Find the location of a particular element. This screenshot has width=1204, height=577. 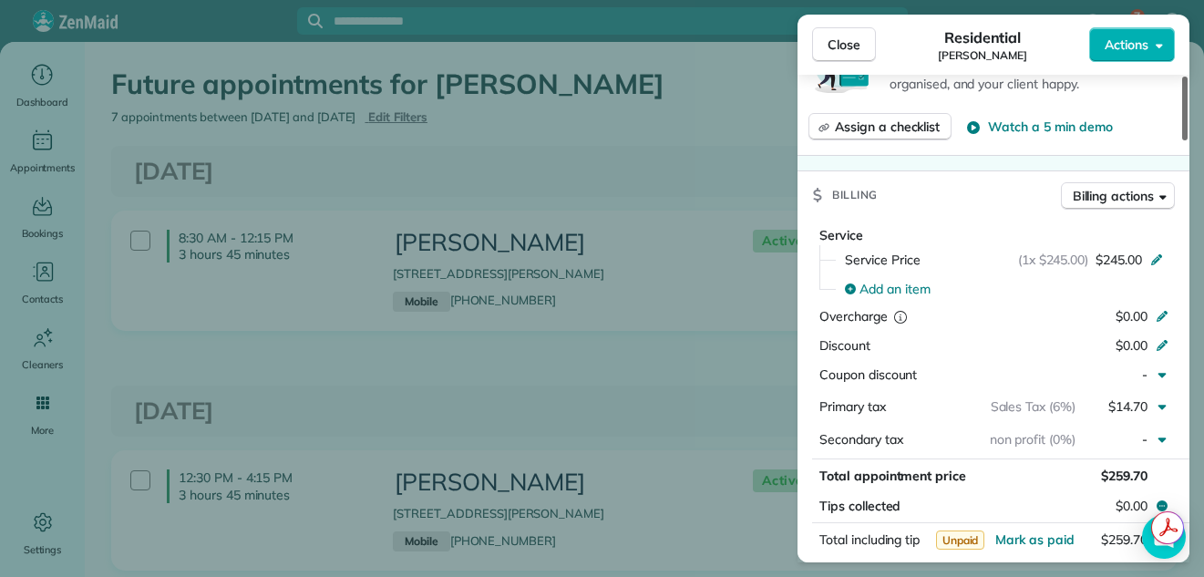

span: $245.00 is located at coordinates (1118, 260).